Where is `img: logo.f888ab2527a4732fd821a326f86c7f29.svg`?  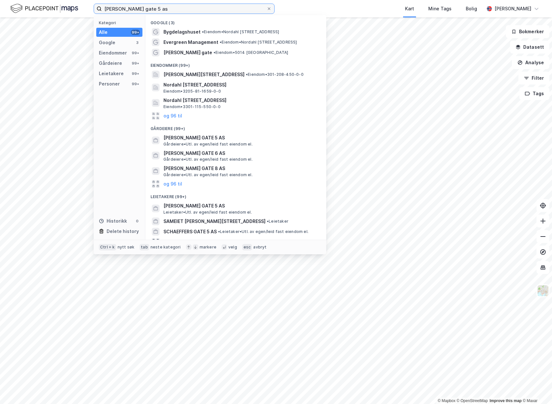 img: logo.f888ab2527a4732fd821a326f86c7f29.svg is located at coordinates (44, 8).